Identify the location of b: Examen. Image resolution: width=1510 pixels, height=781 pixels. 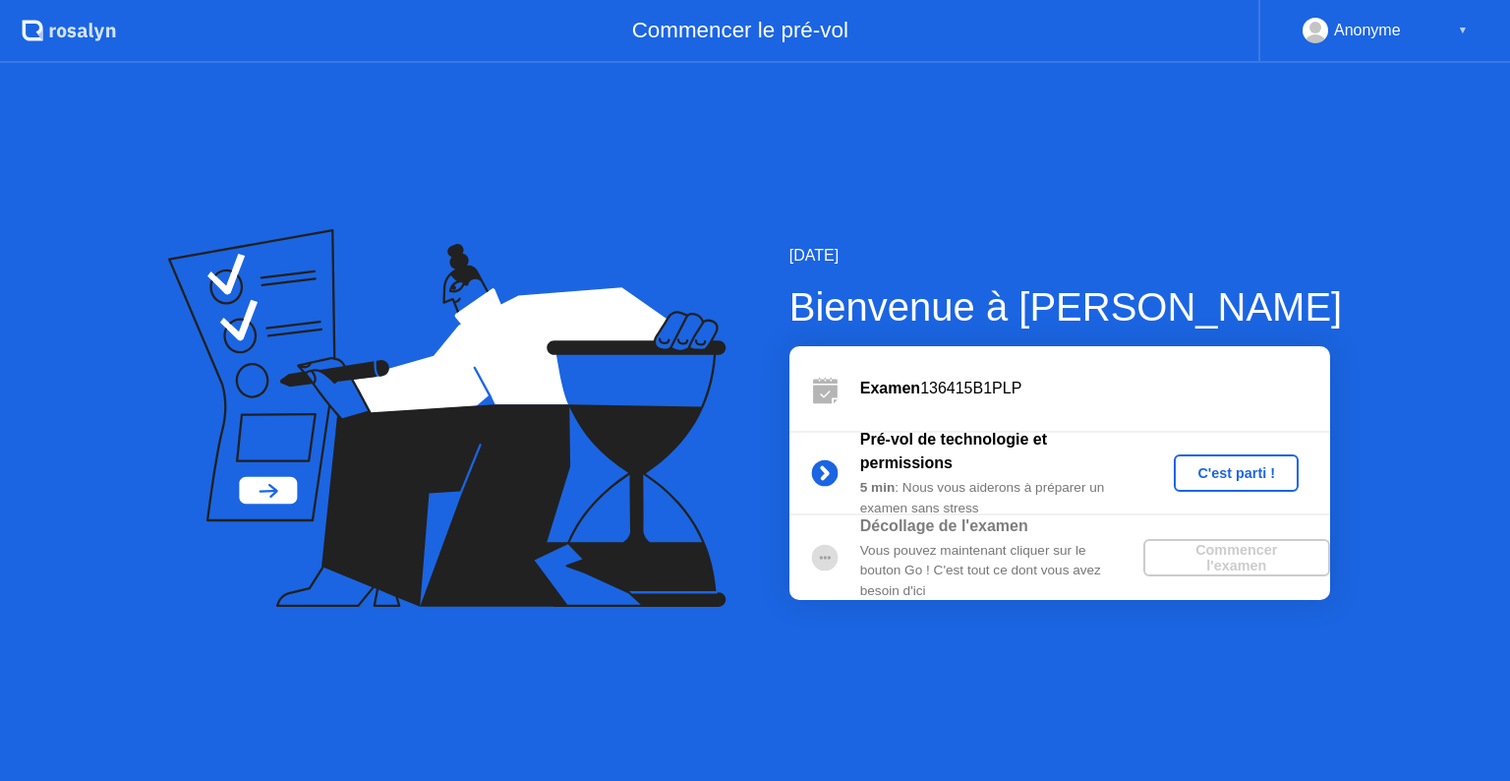
(890, 387).